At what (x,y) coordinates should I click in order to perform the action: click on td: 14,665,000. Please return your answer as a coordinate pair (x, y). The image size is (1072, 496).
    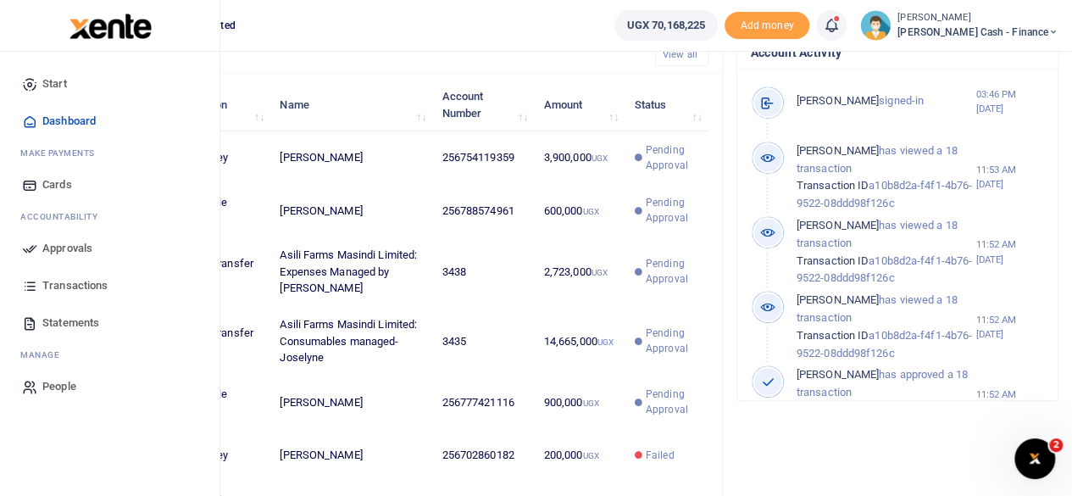
    Looking at the image, I should click on (579, 342).